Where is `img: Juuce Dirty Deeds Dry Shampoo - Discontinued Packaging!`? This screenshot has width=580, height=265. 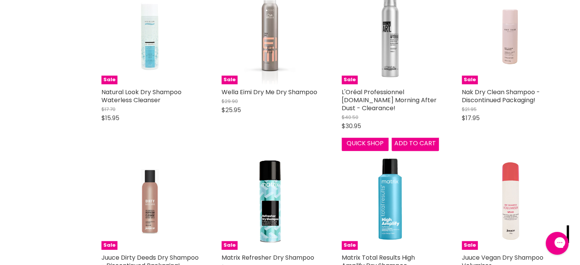 img: Juuce Dirty Deeds Dry Shampoo - Discontinued Packaging! is located at coordinates (150, 201).